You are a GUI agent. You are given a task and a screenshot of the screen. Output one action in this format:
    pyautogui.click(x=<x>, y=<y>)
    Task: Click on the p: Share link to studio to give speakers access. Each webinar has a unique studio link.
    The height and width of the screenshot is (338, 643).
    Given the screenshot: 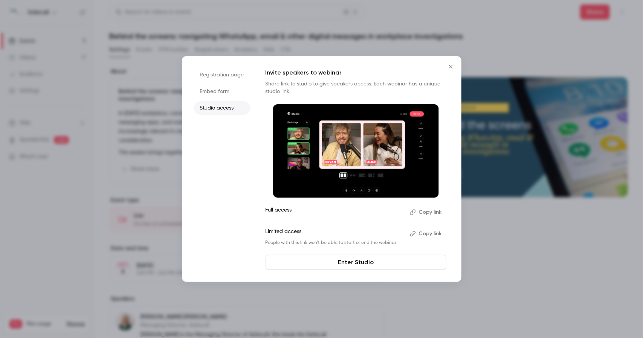 What is the action you would take?
    pyautogui.click(x=356, y=88)
    